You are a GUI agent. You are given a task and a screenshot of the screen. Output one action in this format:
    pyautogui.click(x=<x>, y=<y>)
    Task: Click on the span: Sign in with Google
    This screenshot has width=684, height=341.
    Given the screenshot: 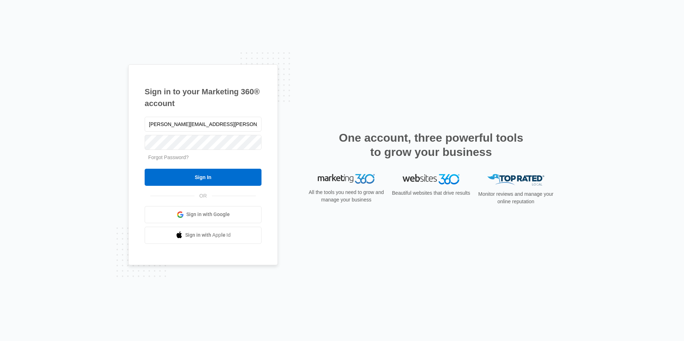 What is the action you would take?
    pyautogui.click(x=208, y=215)
    